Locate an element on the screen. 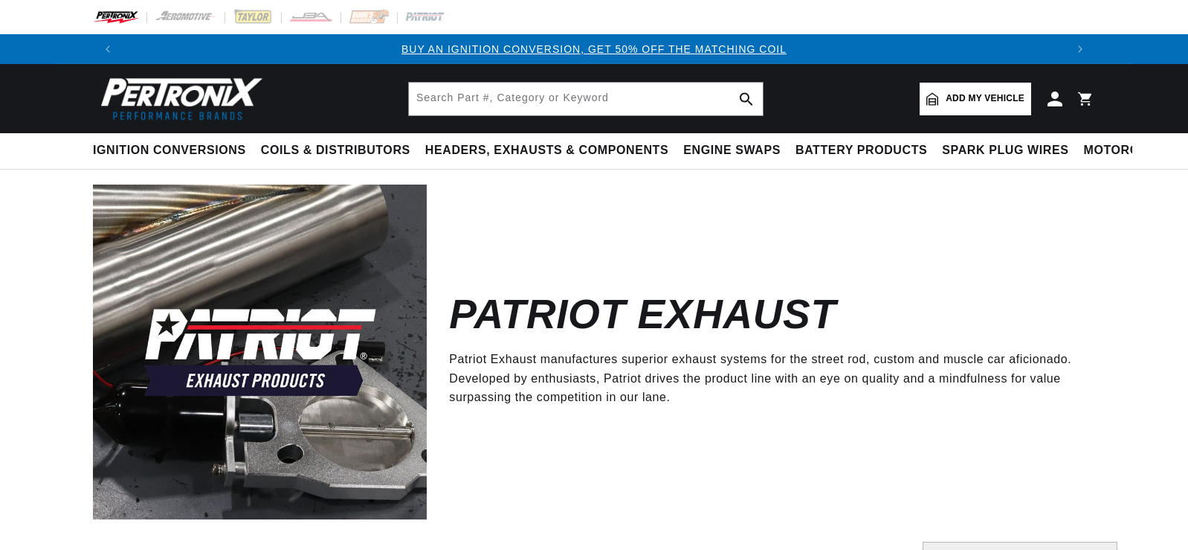 This screenshot has height=550, width=1188. summary: Spark Plug Wires is located at coordinates (1005, 150).